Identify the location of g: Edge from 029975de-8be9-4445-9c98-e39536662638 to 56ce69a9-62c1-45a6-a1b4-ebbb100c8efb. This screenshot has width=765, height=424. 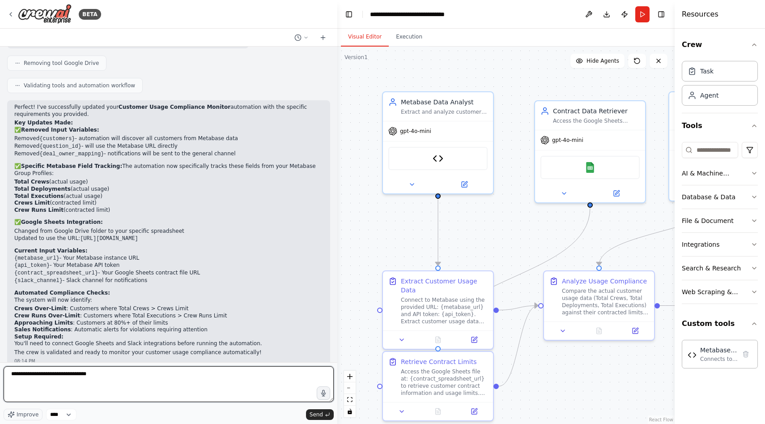
(518, 308).